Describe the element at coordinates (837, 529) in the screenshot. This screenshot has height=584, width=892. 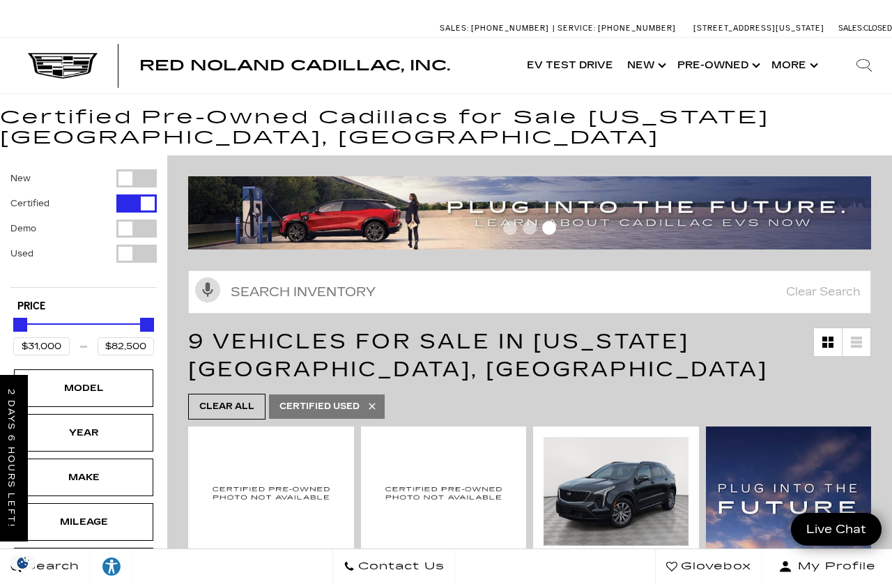
I see `a: Live Chat` at that location.